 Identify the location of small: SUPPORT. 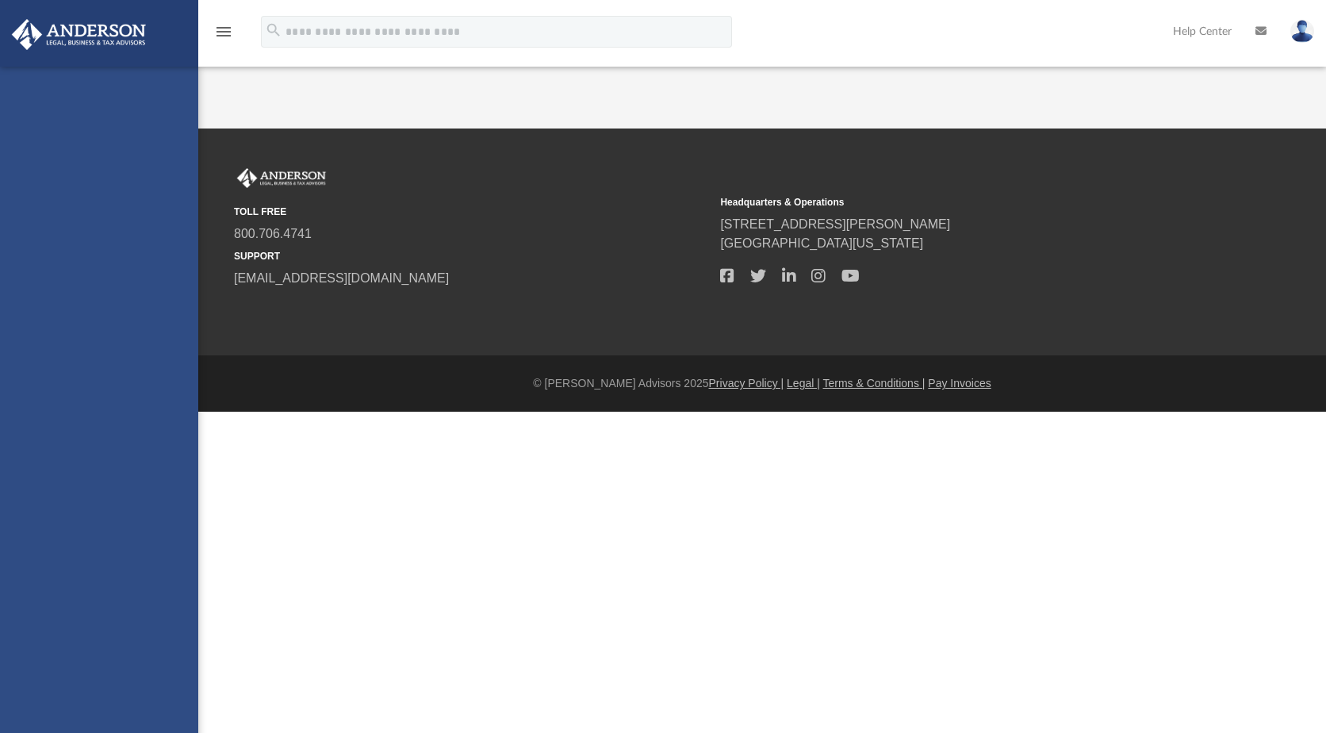
(471, 256).